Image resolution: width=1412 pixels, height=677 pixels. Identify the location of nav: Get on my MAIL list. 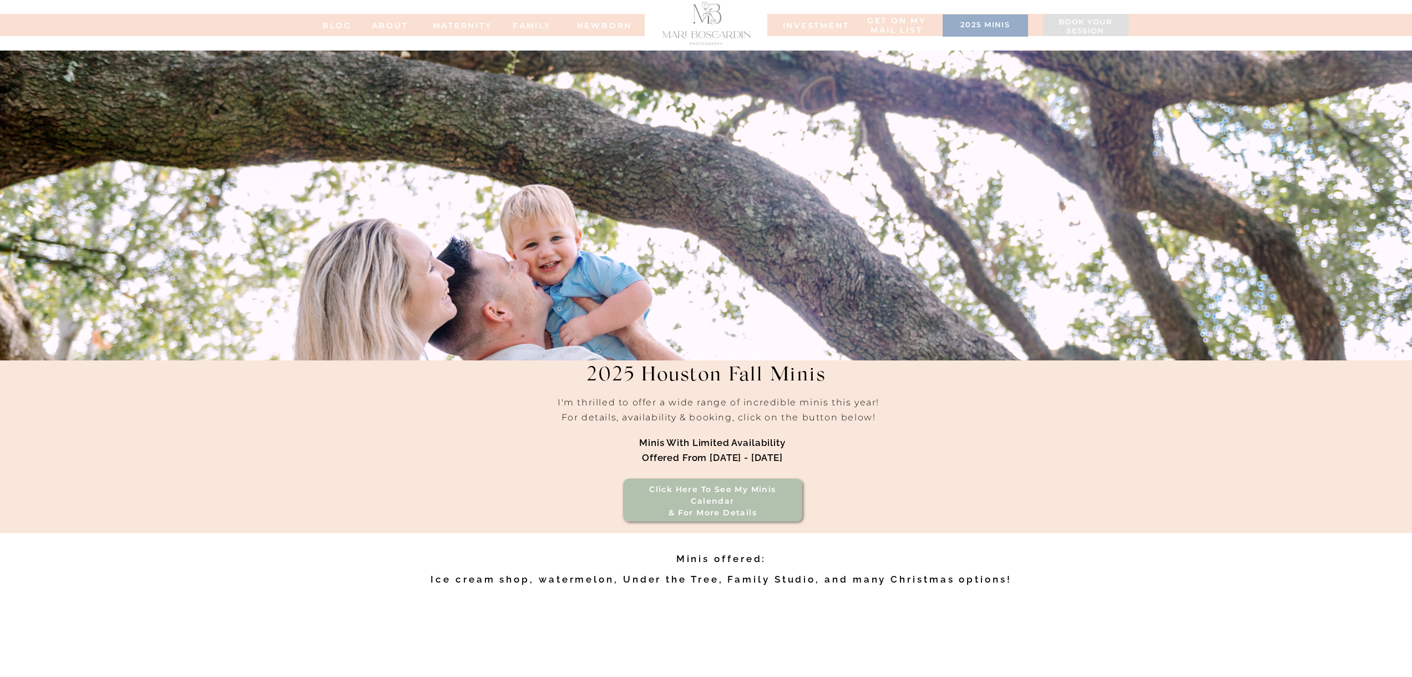
(897, 26).